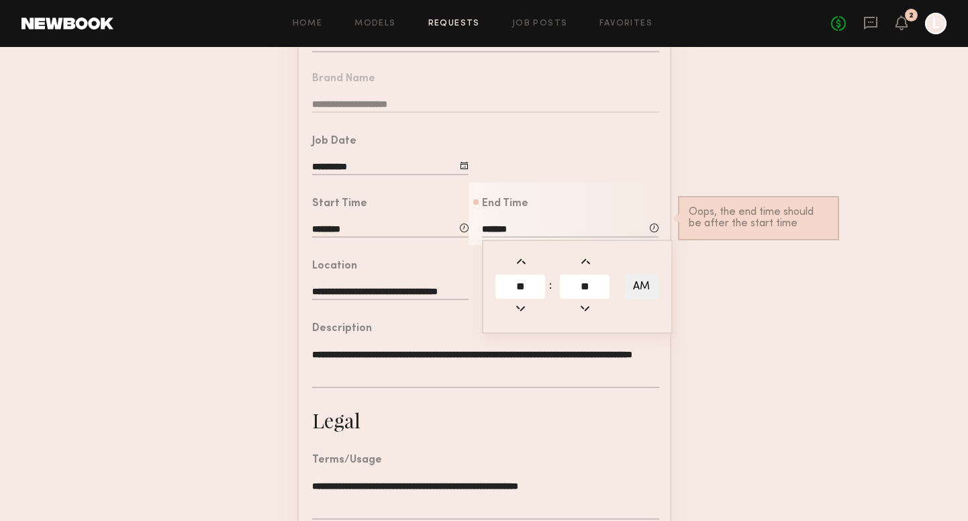 This screenshot has width=968, height=521. I want to click on div: Description, so click(342, 329).